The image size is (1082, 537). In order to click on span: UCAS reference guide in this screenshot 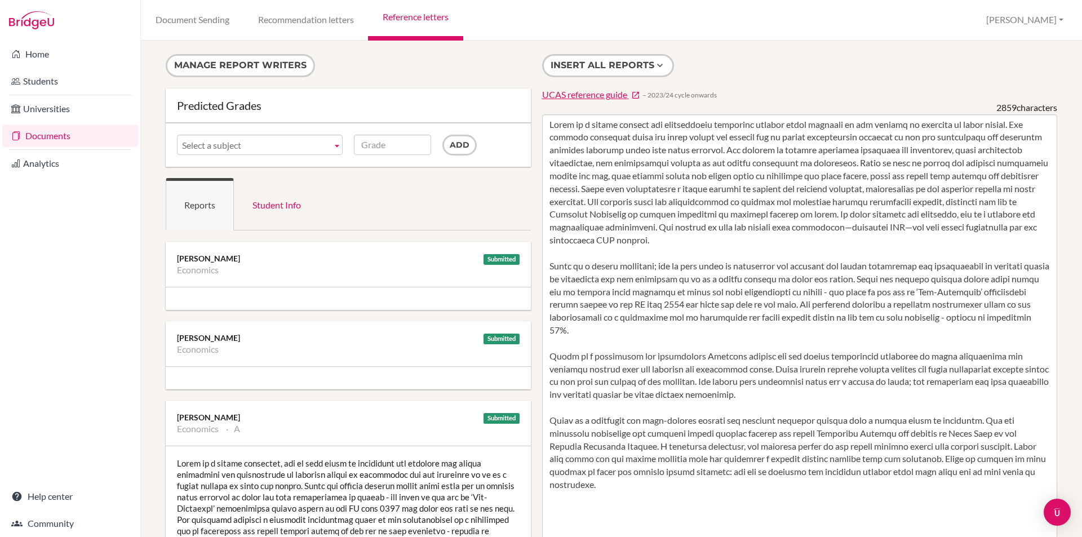, I will do `click(584, 94)`.